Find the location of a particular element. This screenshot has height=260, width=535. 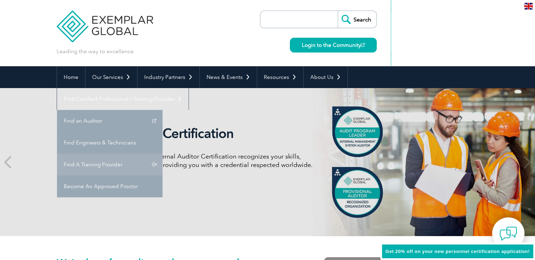

img: open_square.png is located at coordinates (363, 45).